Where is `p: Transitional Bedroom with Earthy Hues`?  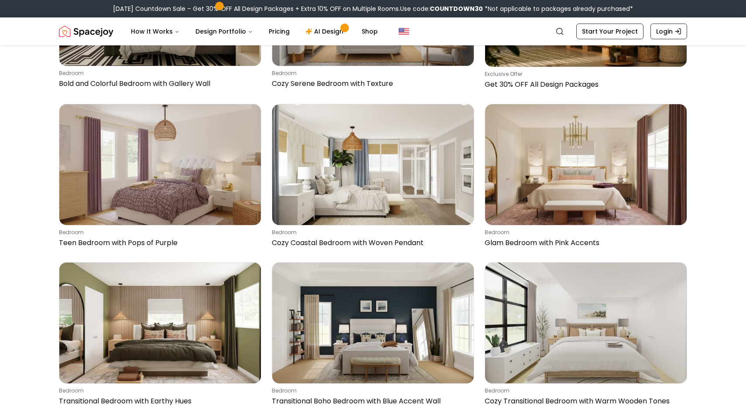
p: Transitional Bedroom with Earthy Hues is located at coordinates (158, 401).